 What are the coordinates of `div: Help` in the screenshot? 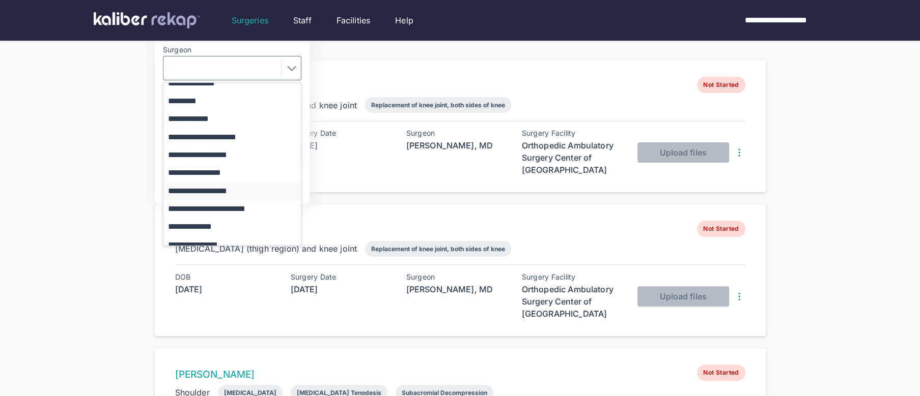 It's located at (404, 20).